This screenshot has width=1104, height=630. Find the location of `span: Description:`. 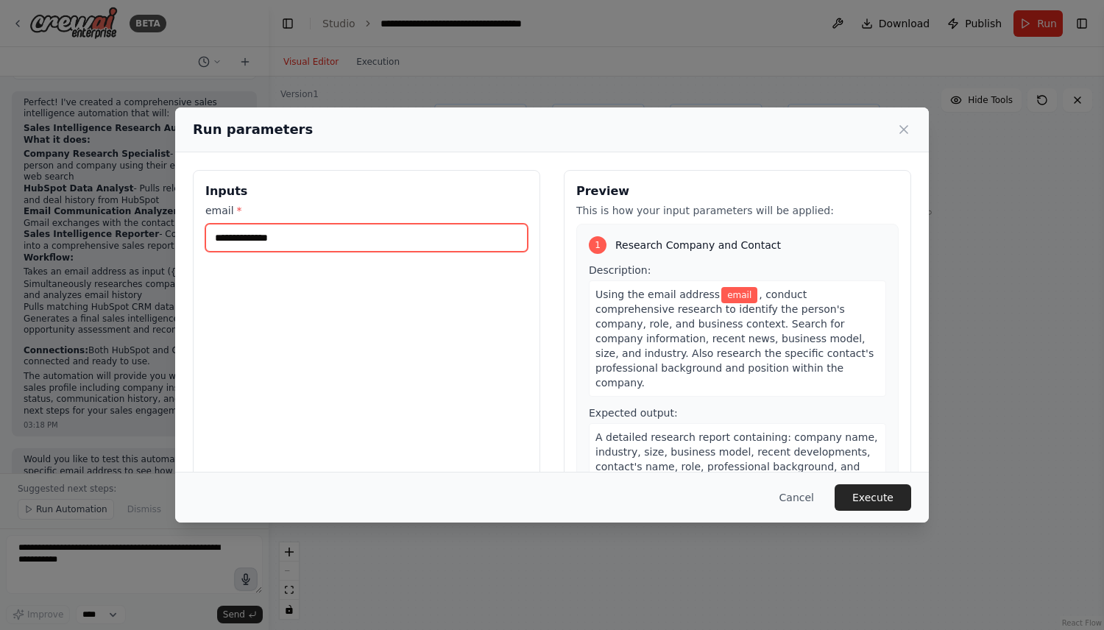

span: Description: is located at coordinates (620, 270).